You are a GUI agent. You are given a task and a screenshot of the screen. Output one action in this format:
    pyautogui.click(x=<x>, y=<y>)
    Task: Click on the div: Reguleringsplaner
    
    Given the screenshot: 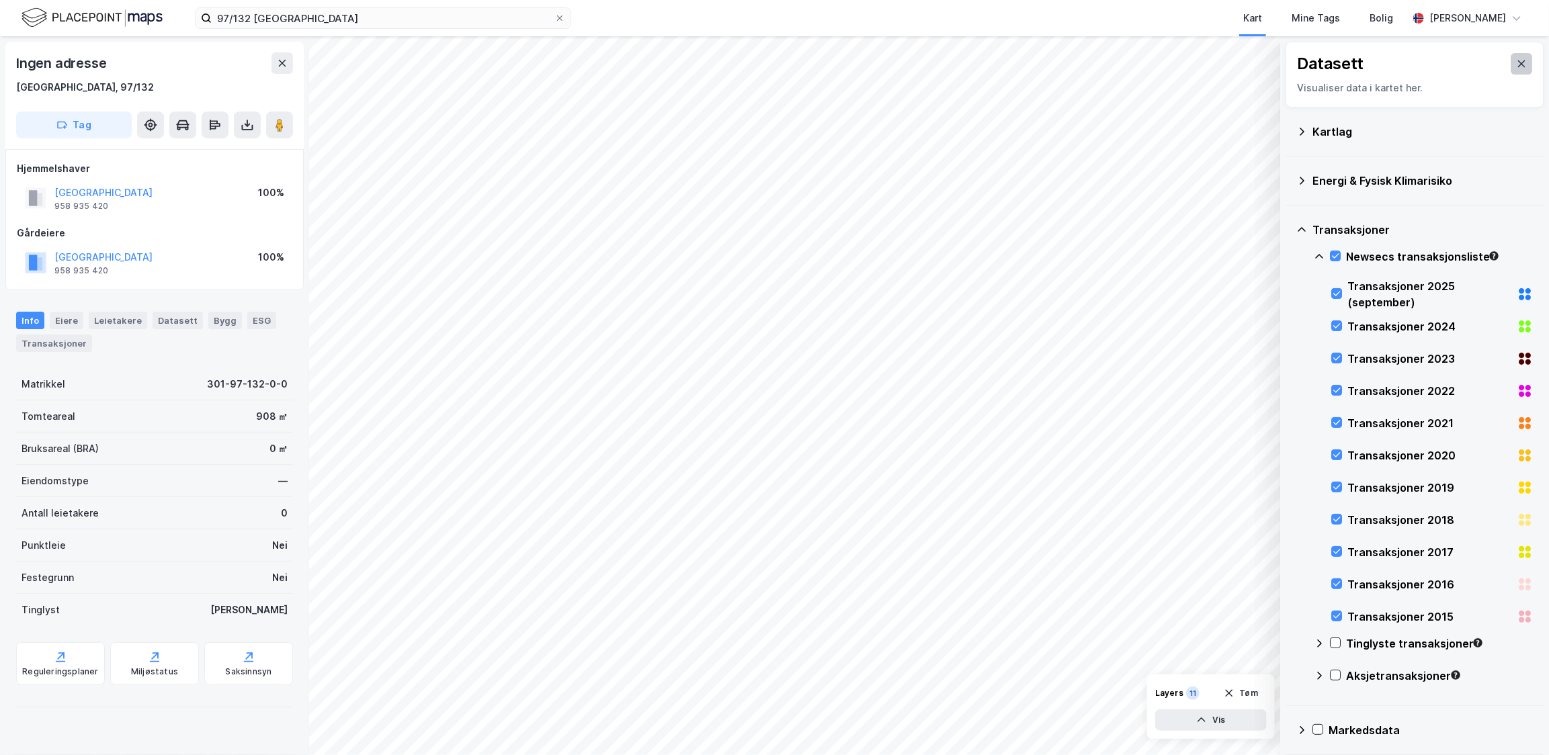 What is the action you would take?
    pyautogui.click(x=60, y=672)
    